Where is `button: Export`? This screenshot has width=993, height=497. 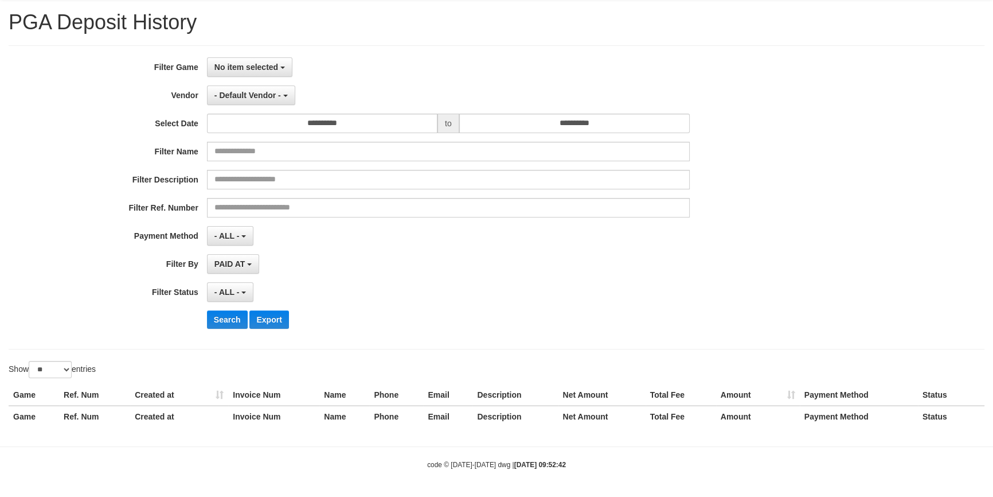
button: Export is located at coordinates (269, 319).